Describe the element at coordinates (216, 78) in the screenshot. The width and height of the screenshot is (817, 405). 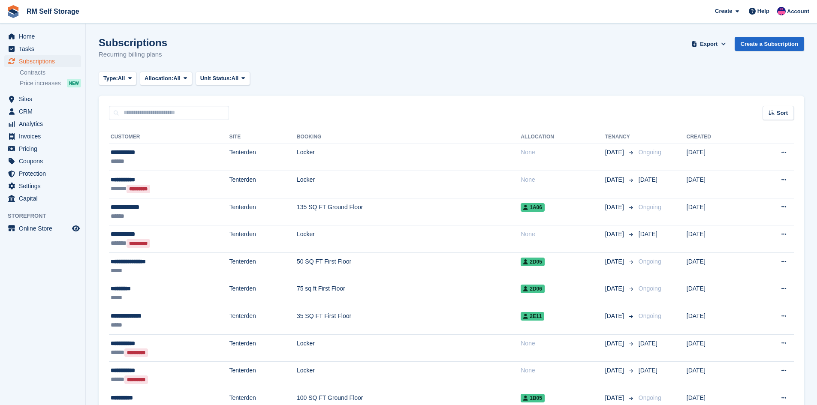
I see `span: Unit Status:` at that location.